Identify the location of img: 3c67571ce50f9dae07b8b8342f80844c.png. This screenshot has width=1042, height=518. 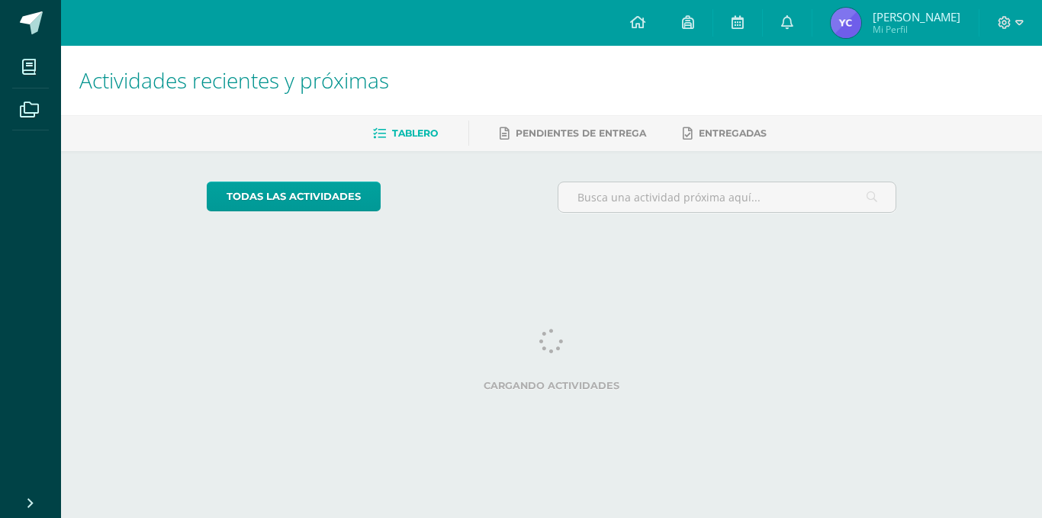
(846, 23).